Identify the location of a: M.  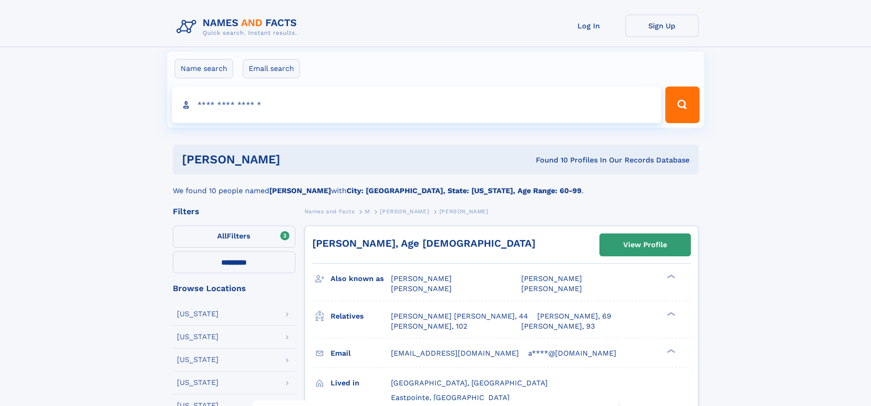
(367, 211).